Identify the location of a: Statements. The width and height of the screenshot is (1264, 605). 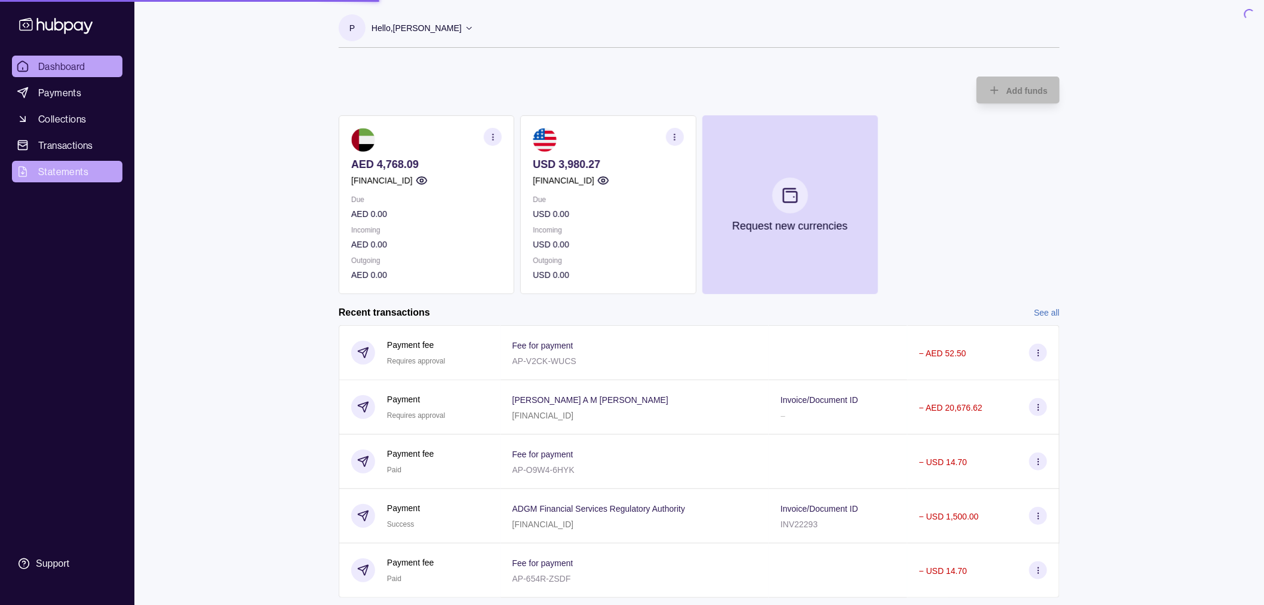
(67, 171).